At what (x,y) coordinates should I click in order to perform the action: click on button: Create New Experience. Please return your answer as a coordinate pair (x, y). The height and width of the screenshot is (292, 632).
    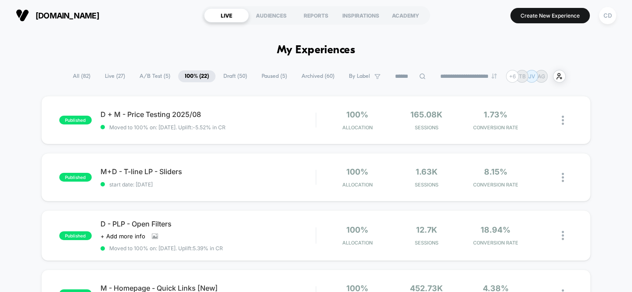
    Looking at the image, I should click on (550, 15).